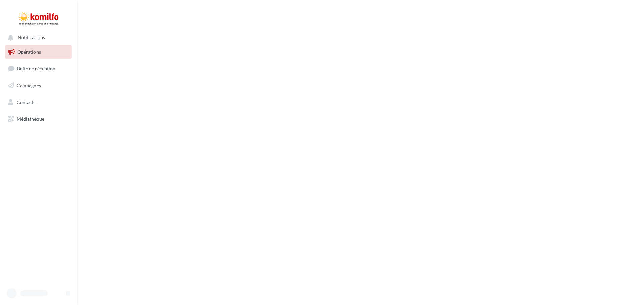 The width and height of the screenshot is (643, 305). Describe the element at coordinates (36, 68) in the screenshot. I see `span: Boîte de réception` at that location.